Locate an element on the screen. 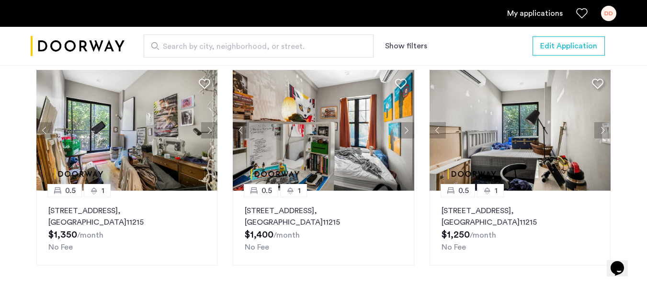  div: DD is located at coordinates (608, 13).